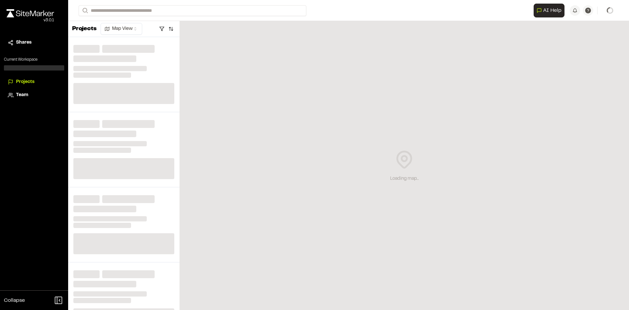  I want to click on span: Shares, so click(24, 43).